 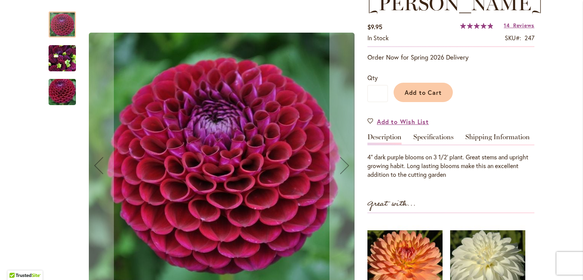 What do you see at coordinates (424, 92) in the screenshot?
I see `span: Add to Cart` at bounding box center [424, 92].